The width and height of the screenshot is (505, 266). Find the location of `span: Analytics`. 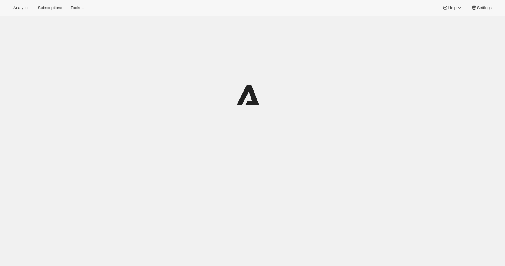

span: Analytics is located at coordinates (21, 8).